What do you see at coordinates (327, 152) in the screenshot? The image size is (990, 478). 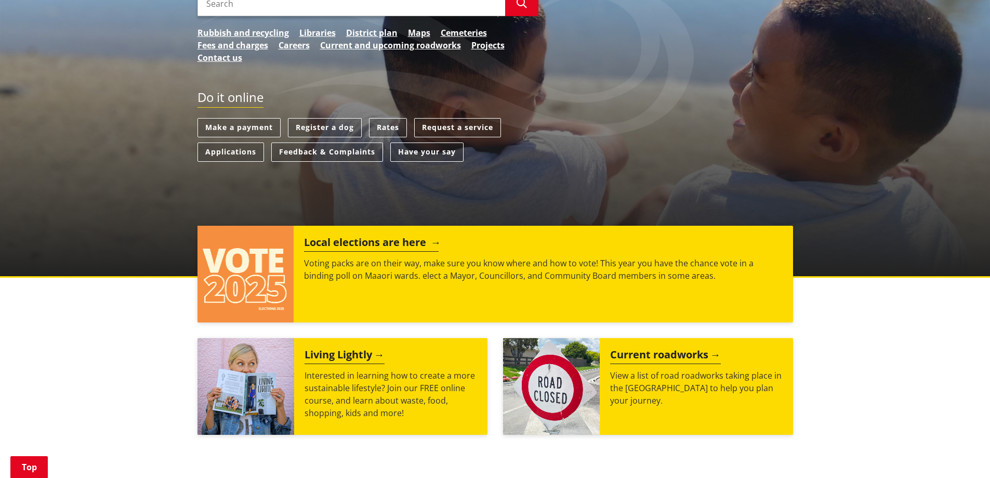 I see `a: Feedback & Complaints` at bounding box center [327, 152].